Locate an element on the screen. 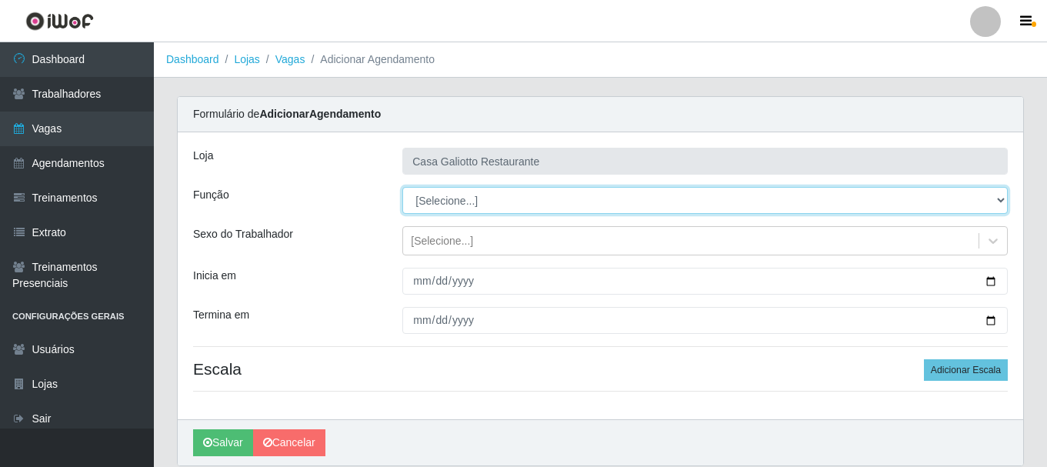 The height and width of the screenshot is (467, 1047). nav: breadcrumb is located at coordinates (600, 60).